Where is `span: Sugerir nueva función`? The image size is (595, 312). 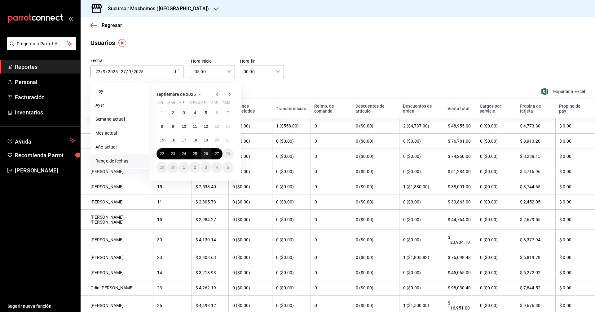 span: Sugerir nueva función is located at coordinates (41, 306).